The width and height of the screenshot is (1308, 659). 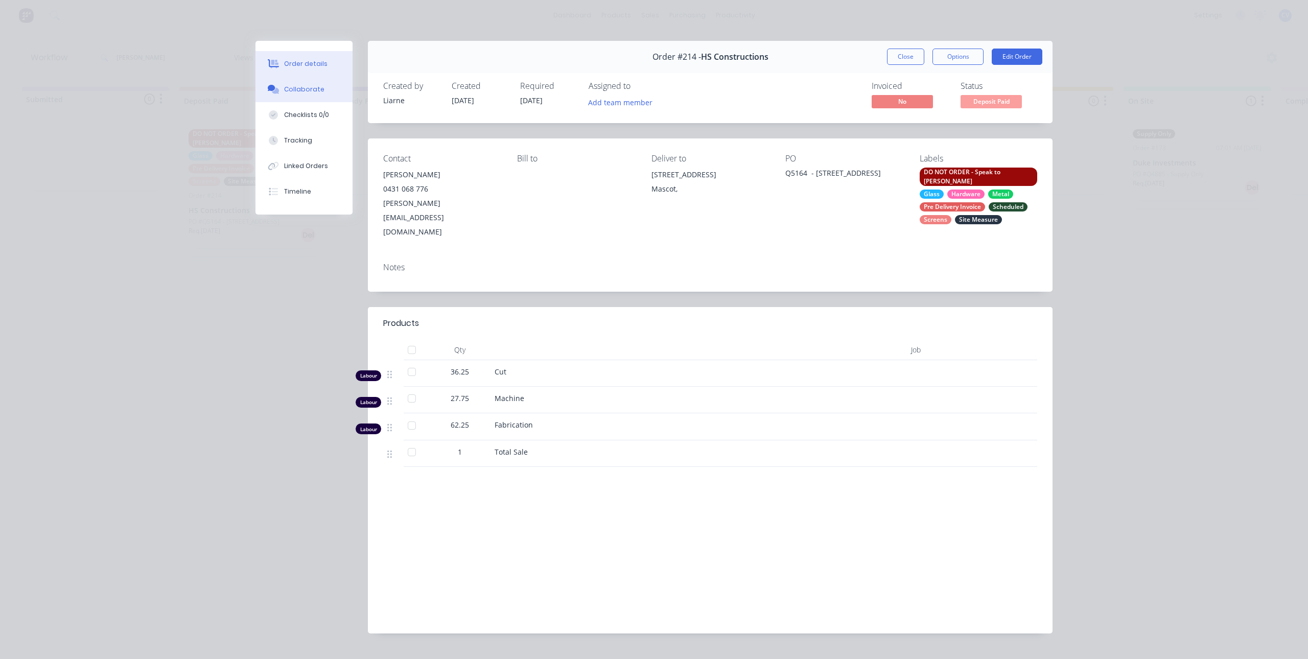 I want to click on div: PO, so click(x=844, y=158).